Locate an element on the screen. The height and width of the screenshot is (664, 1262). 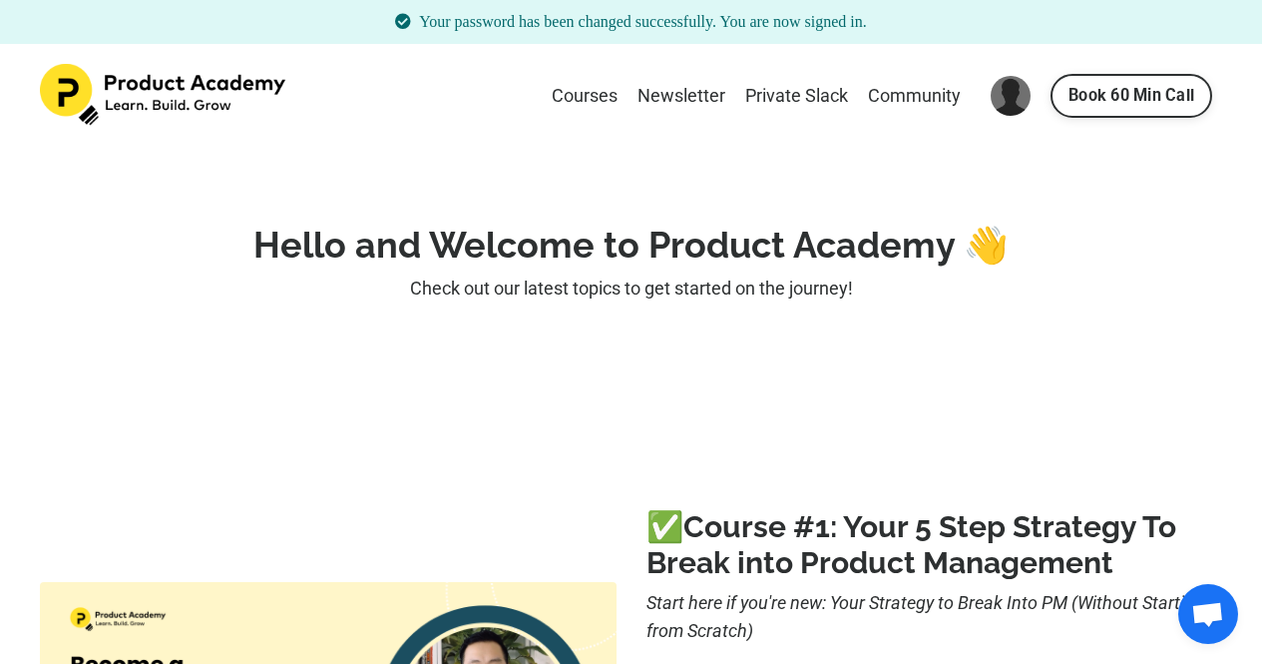
a: Community is located at coordinates (914, 96).